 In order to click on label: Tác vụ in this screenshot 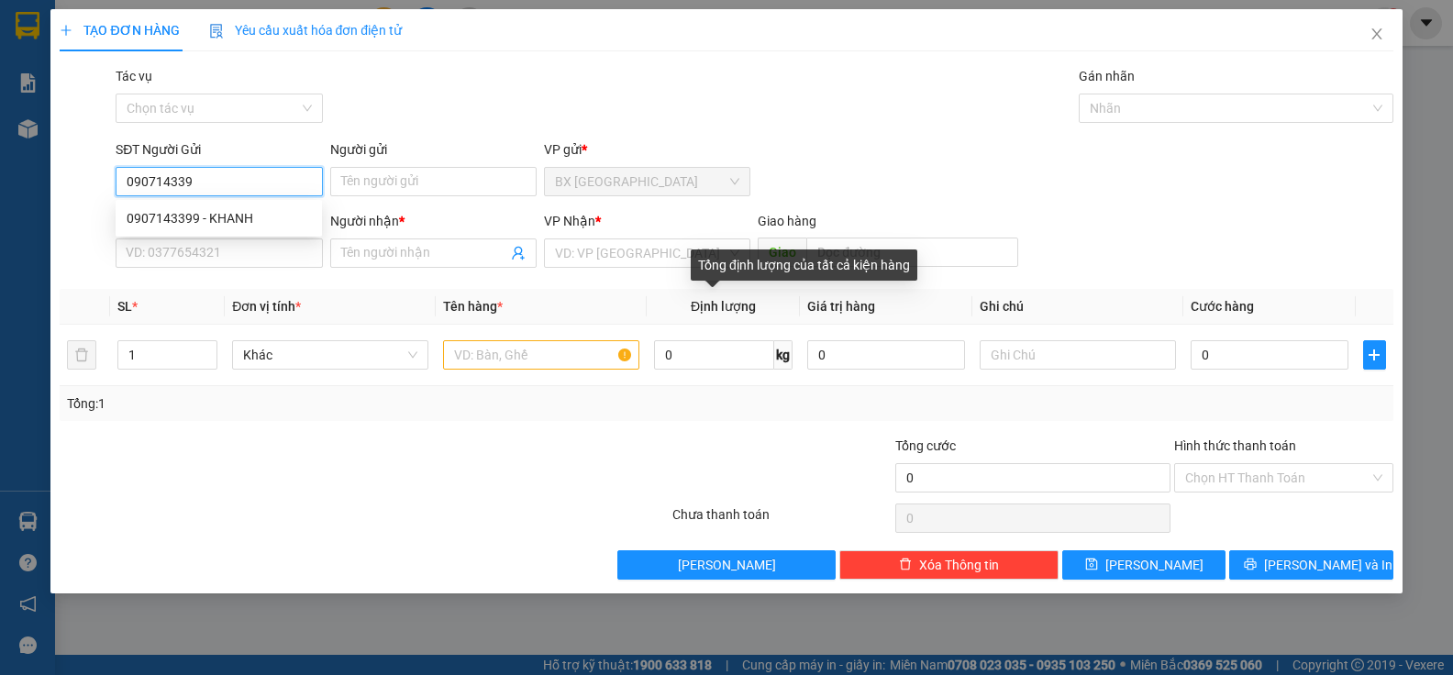, I will do `click(134, 76)`.